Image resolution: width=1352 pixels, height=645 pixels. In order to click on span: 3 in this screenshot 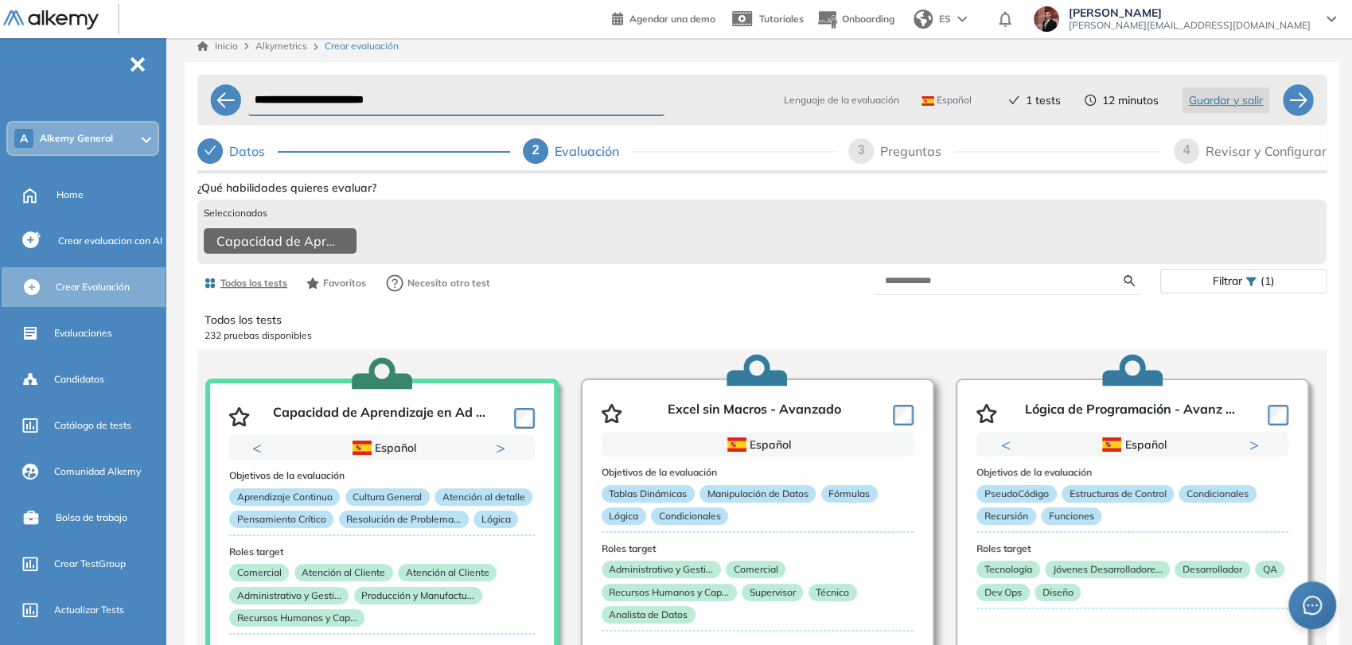, I will do `click(861, 150)`.